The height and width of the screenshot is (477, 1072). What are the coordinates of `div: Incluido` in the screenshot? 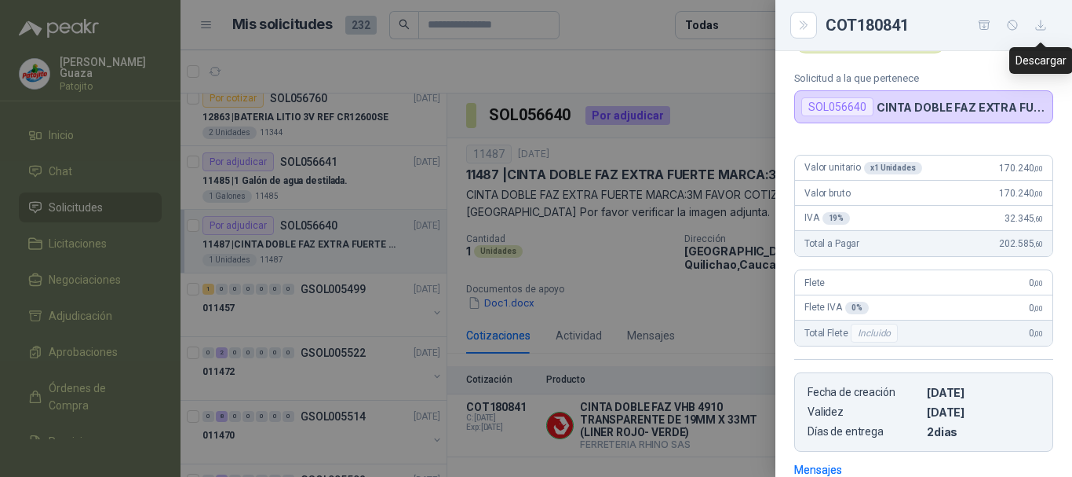 It's located at (875, 333).